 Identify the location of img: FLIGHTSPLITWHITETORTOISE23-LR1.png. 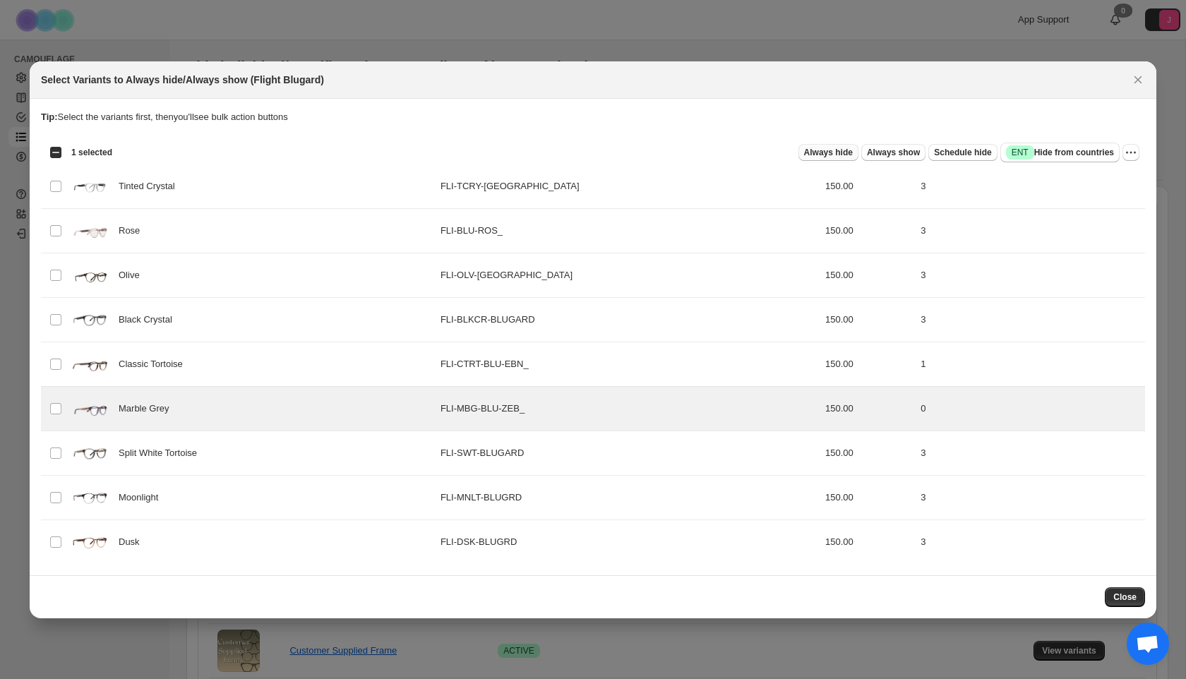
(90, 453).